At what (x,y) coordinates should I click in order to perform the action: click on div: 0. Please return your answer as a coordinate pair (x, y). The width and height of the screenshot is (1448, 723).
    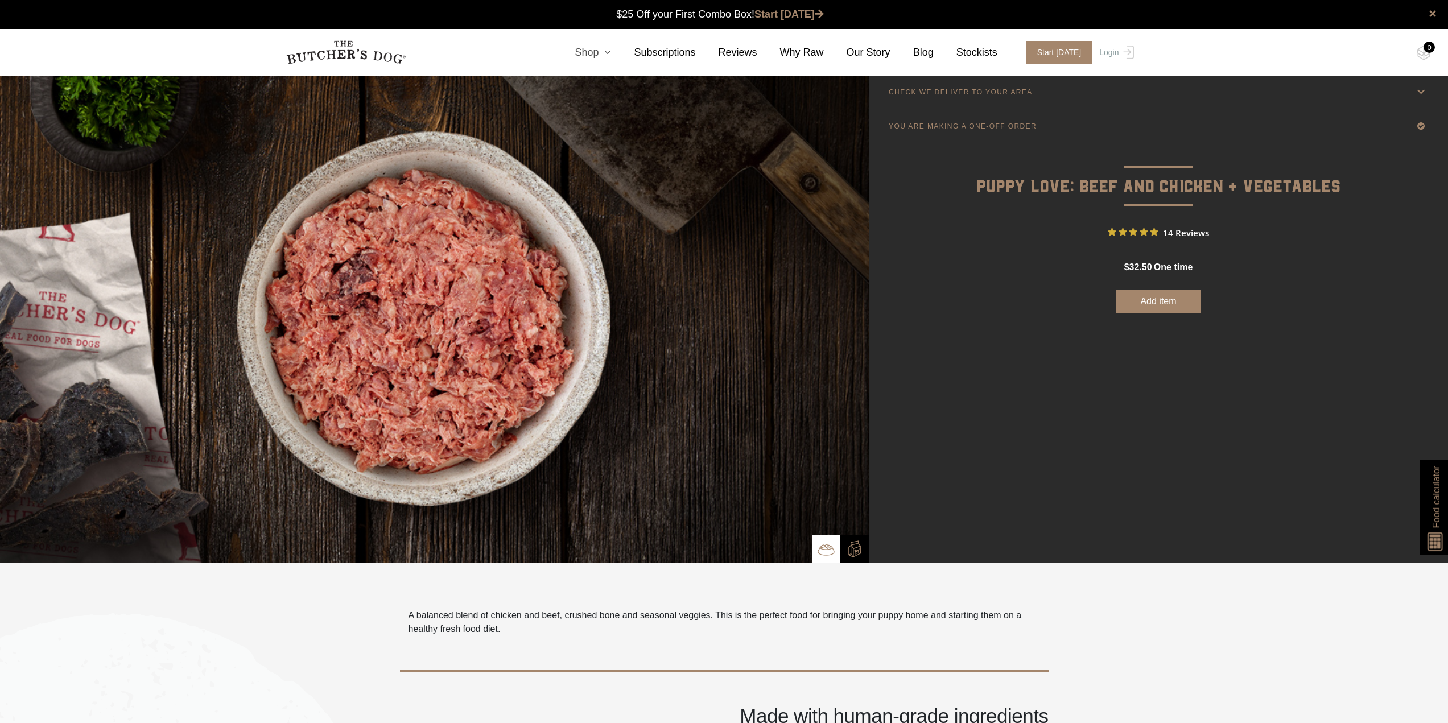
    Looking at the image, I should click on (1429, 47).